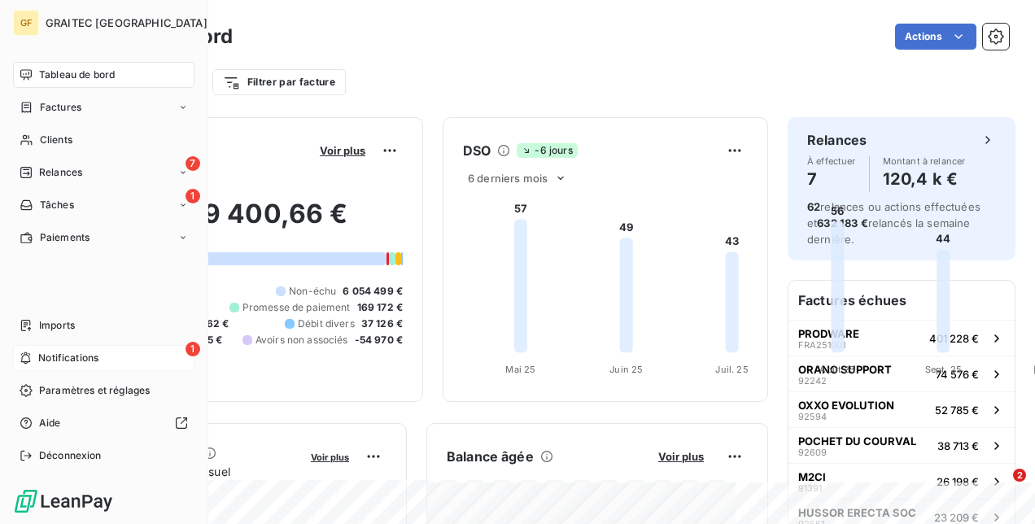 Image resolution: width=1035 pixels, height=524 pixels. Describe the element at coordinates (957, 410) in the screenshot. I see `span: 52 785 €` at that location.